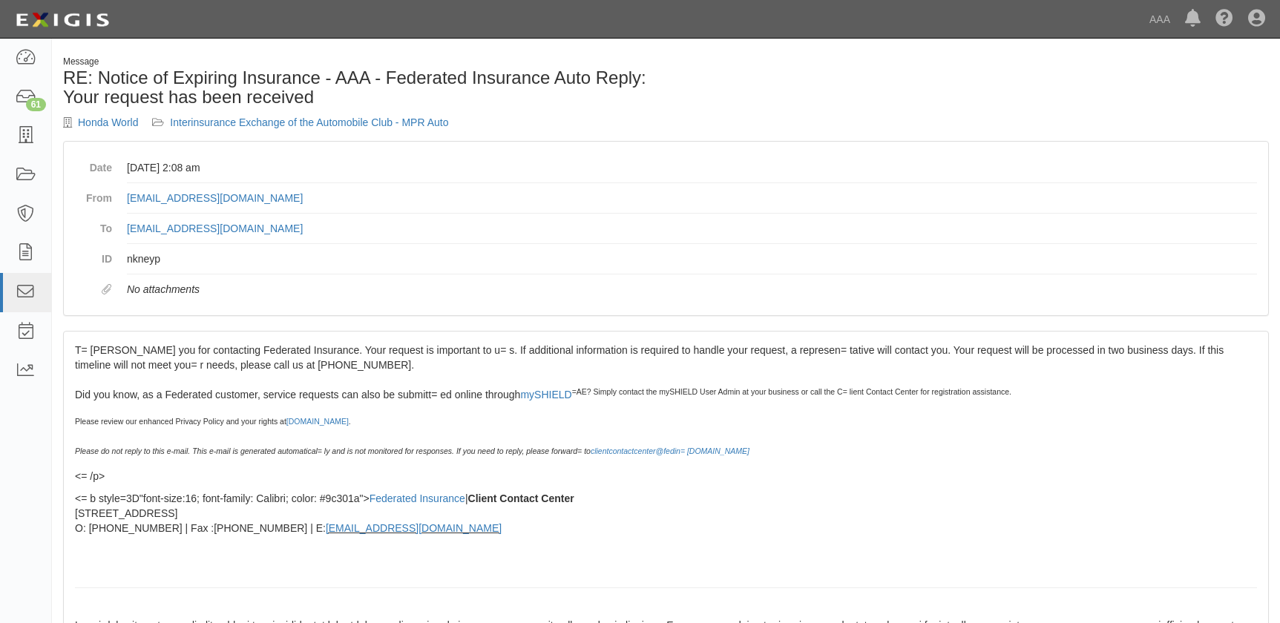 This screenshot has height=623, width=1280. What do you see at coordinates (691, 259) in the screenshot?
I see `dd: nkneyp` at bounding box center [691, 259].